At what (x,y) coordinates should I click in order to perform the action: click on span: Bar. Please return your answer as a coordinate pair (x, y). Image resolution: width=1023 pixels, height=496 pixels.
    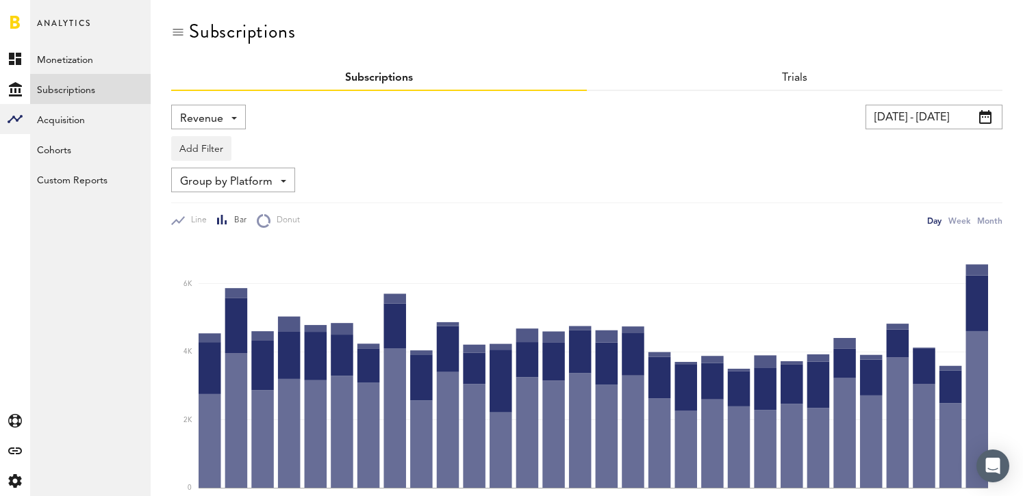
    Looking at the image, I should click on (237, 221).